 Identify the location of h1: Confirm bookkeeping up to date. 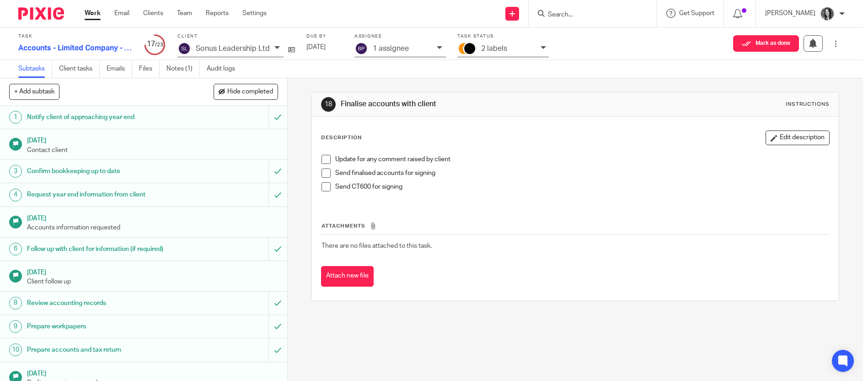
(104, 171).